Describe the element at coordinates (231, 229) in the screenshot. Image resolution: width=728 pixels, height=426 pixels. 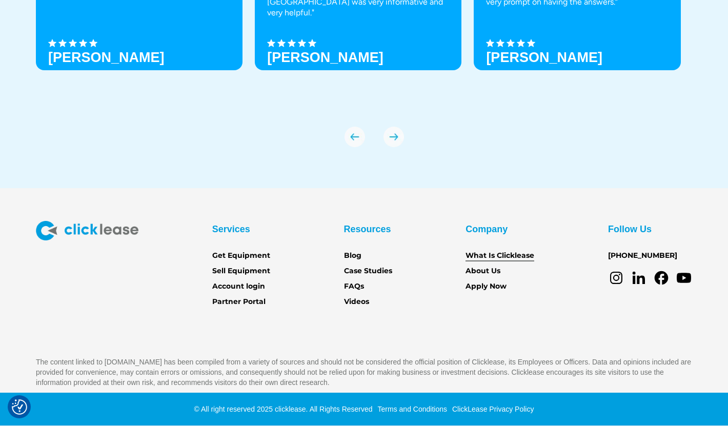
I see `div: Services` at that location.